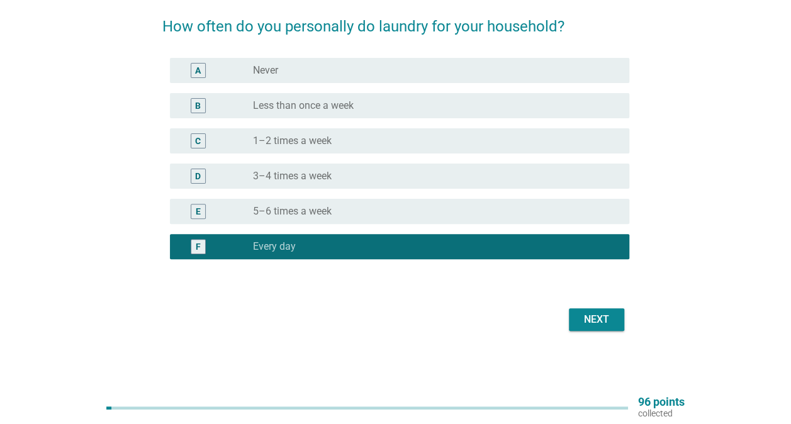  I want to click on label: Never, so click(266, 70).